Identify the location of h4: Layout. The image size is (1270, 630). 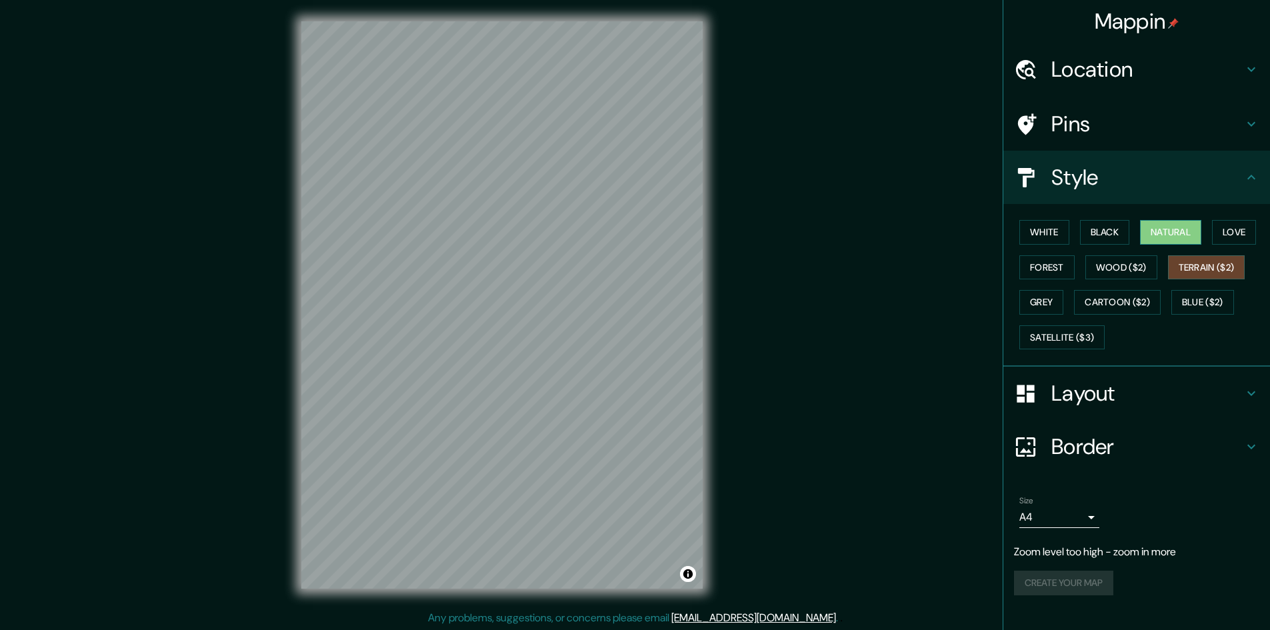
(1147, 393).